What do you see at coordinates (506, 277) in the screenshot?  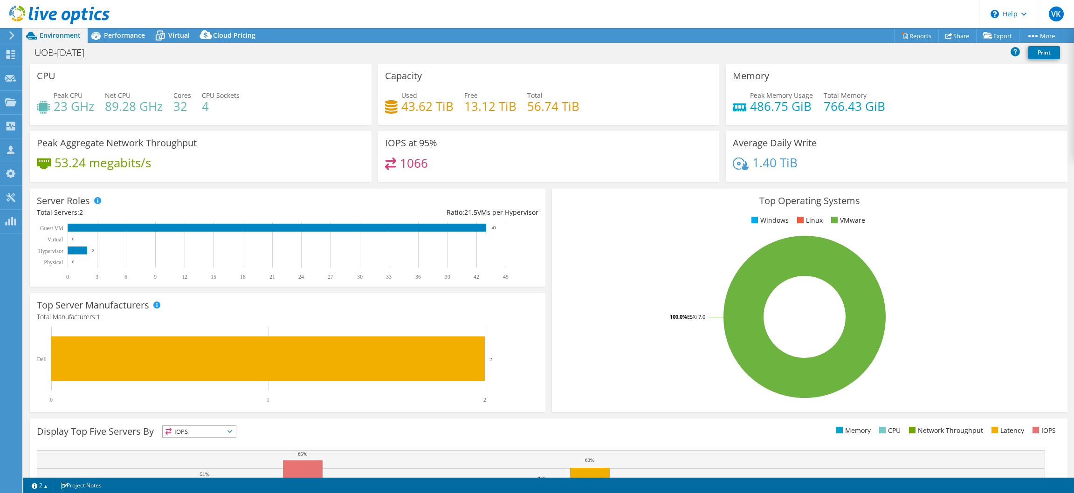 I see `text: 45` at bounding box center [506, 277].